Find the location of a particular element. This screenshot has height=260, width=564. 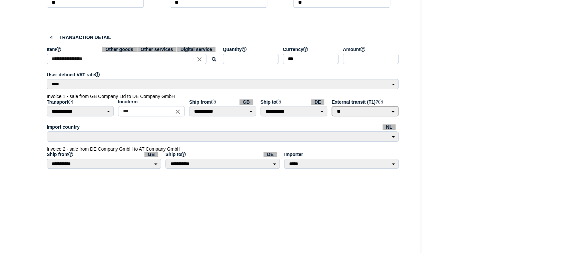

span: Other goods is located at coordinates (119, 49).